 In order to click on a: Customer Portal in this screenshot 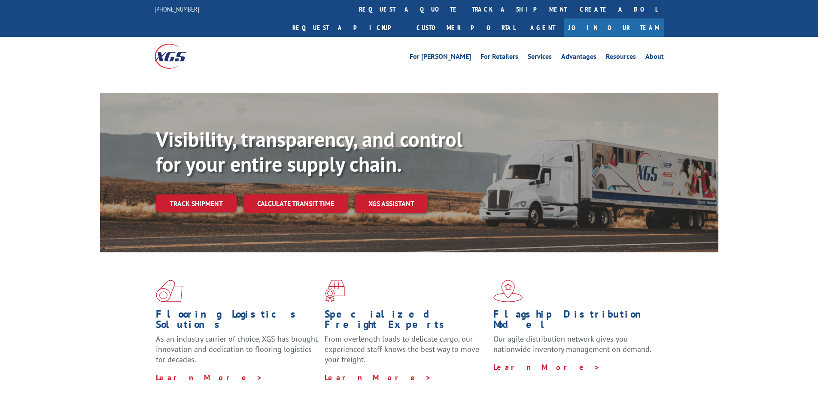, I will do `click(466, 27)`.